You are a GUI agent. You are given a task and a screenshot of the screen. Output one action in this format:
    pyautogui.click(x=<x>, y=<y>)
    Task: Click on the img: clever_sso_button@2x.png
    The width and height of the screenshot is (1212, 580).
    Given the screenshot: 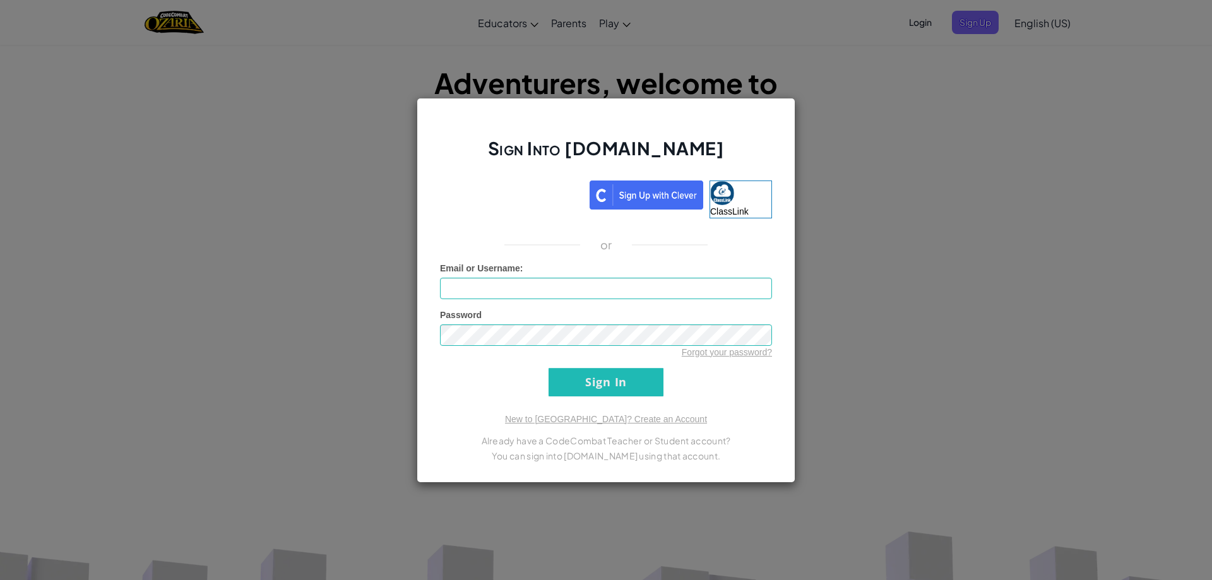 What is the action you would take?
    pyautogui.click(x=646, y=195)
    